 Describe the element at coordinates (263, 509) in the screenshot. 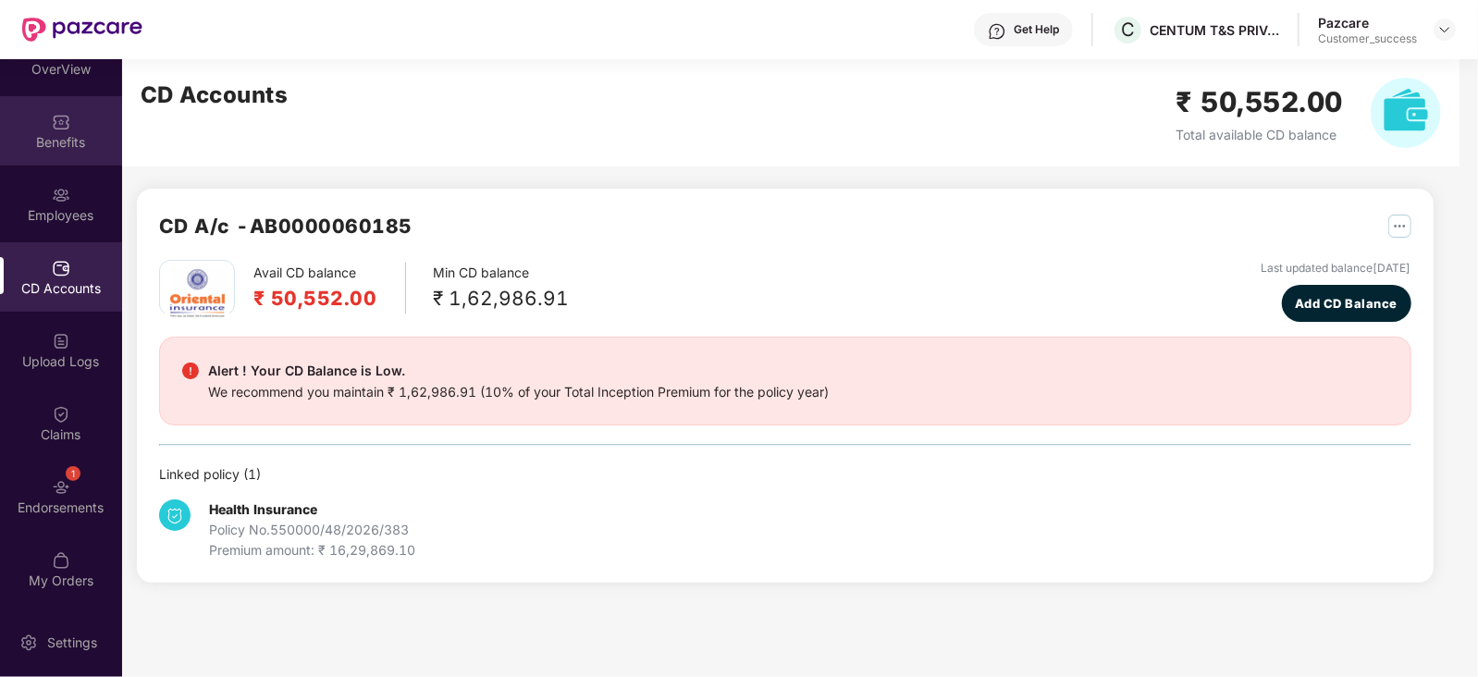

I see `b: Health Insurance` at that location.